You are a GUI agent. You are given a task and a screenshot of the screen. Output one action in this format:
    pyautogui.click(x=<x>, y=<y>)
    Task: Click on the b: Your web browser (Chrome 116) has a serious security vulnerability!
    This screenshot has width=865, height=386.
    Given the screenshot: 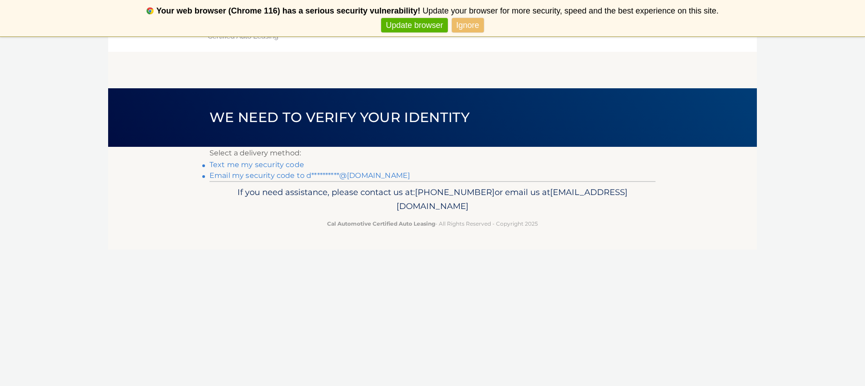 What is the action you would take?
    pyautogui.click(x=288, y=11)
    